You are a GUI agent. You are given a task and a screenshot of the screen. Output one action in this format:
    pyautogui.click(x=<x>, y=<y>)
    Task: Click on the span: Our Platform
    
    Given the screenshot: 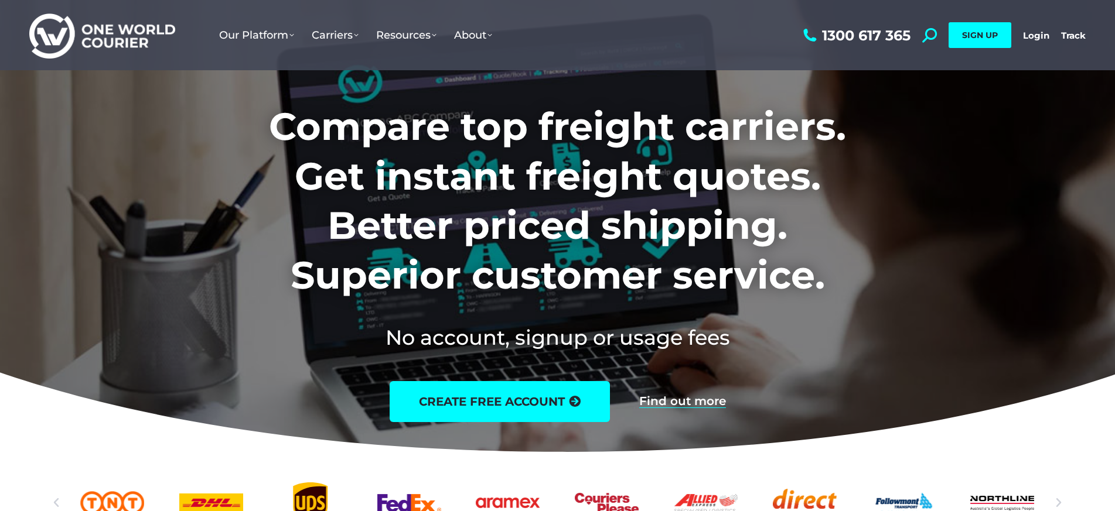 What is the action you would take?
    pyautogui.click(x=257, y=35)
    